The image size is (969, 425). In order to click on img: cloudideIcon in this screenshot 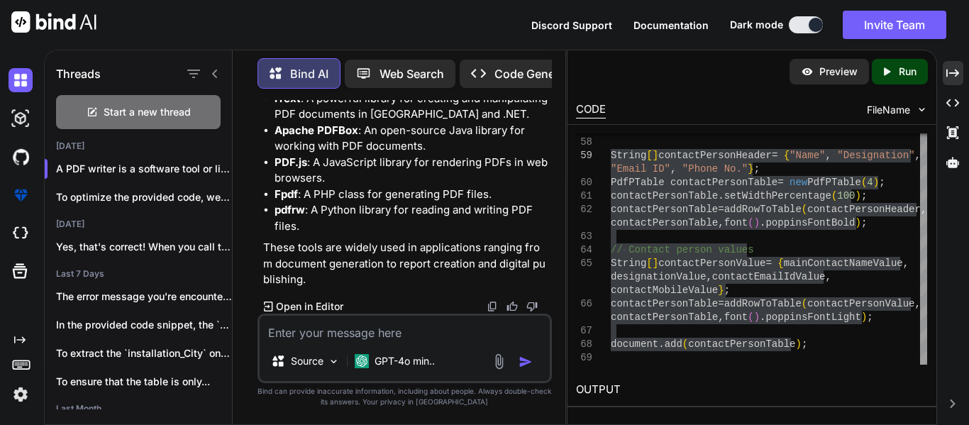, I will do `click(21, 233)`.